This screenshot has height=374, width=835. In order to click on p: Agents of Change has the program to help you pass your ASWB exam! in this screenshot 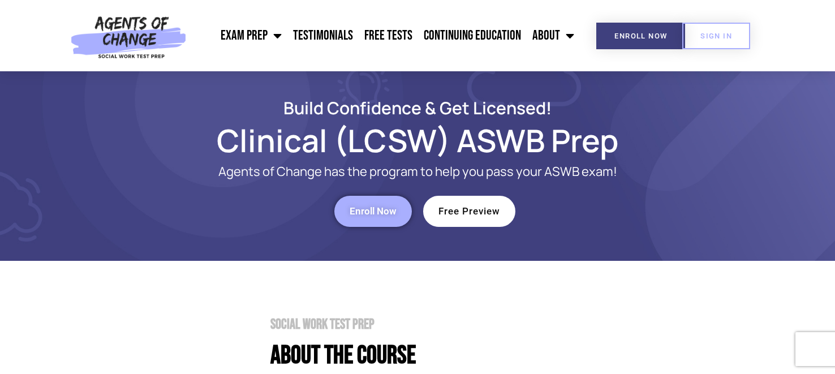, I will do `click(418, 171)`.